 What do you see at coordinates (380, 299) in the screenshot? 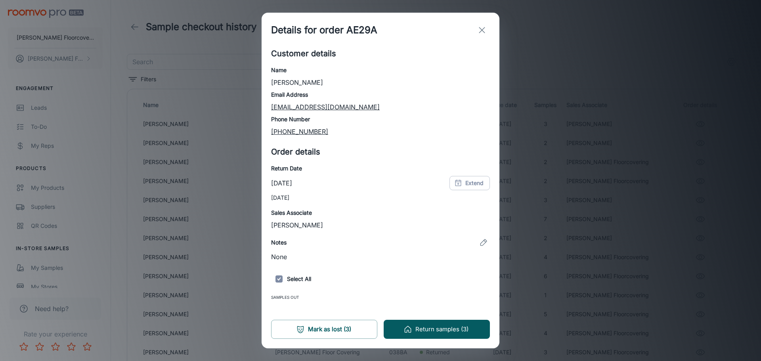
I see `span: Samples Out` at bounding box center [380, 299].